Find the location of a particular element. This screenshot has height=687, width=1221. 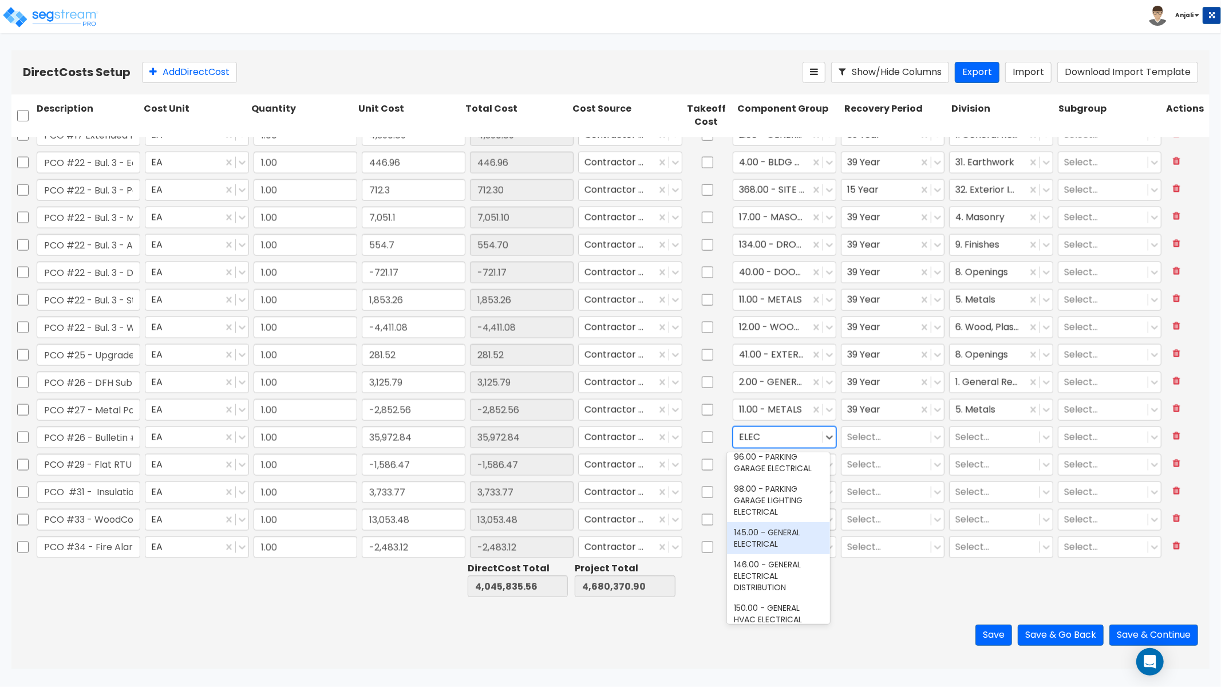

div: 145.00 - GENERAL ELECTRICAL is located at coordinates (779, 538).